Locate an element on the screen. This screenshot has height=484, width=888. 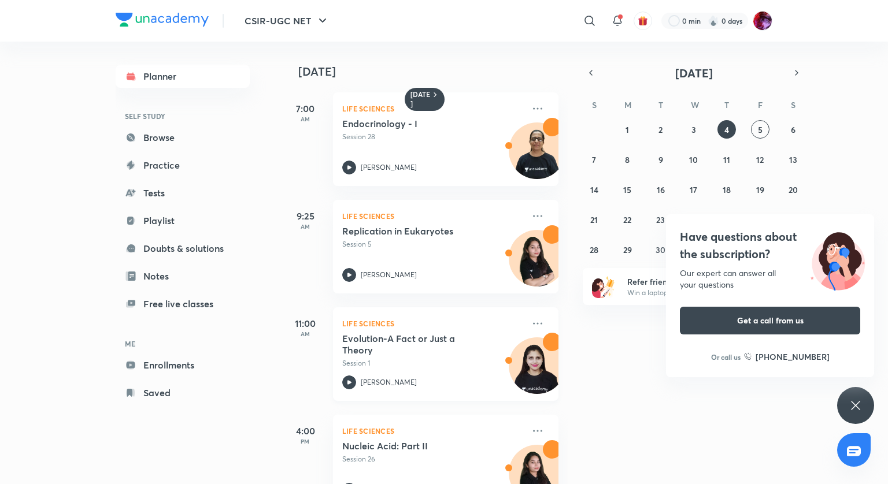
abbr: September 28, 2025 is located at coordinates (594, 250).